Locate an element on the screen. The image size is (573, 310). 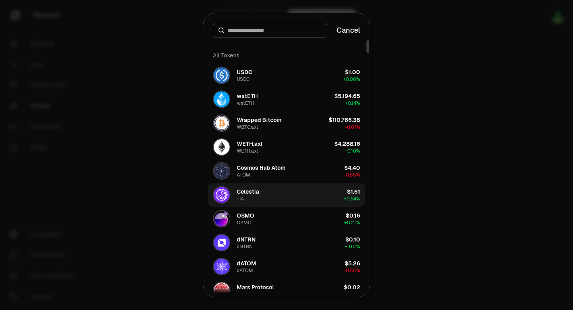
img: dNTRN Logo is located at coordinates (222, 242).